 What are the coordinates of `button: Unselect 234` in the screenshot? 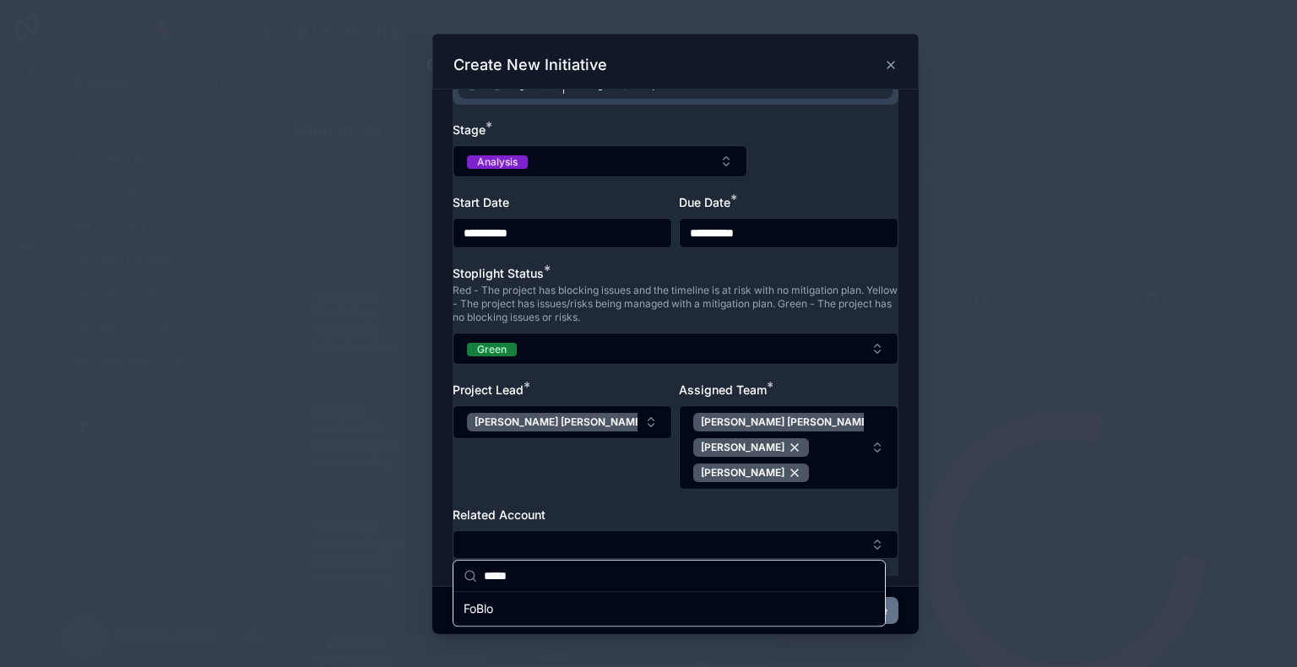 It's located at (751, 448).